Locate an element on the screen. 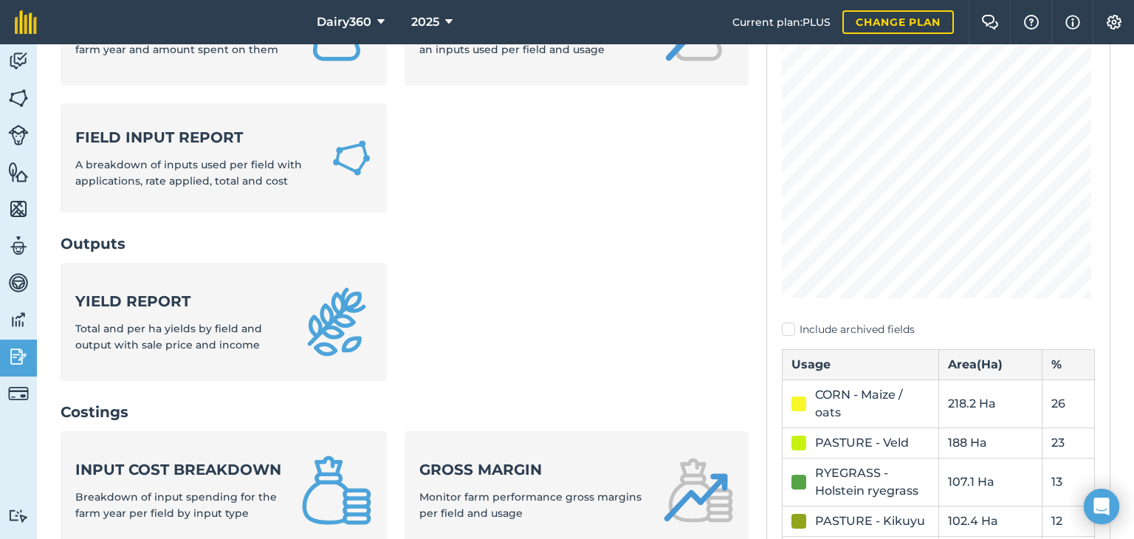 This screenshot has width=1134, height=539. strong: Yield report is located at coordinates (179, 301).